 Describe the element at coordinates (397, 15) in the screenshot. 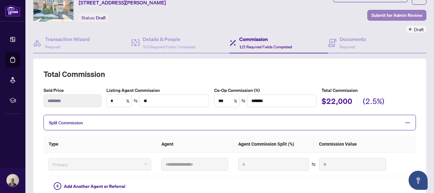

I see `button: Submit for Admin Review` at that location.